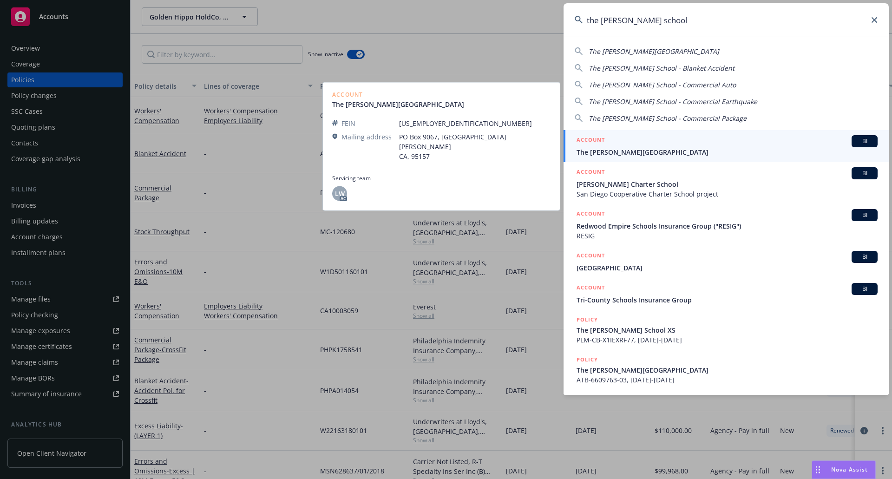 The width and height of the screenshot is (892, 479). What do you see at coordinates (726, 225) in the screenshot?
I see `a: ACCOUNTBIRedwood Empire Schools Insurance Group ("RESIG")RESIG` at bounding box center [726, 225].